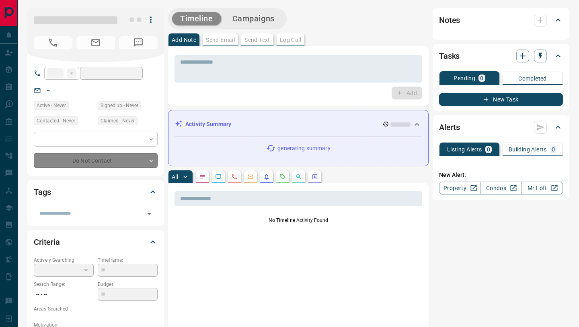  Describe the element at coordinates (501, 56) in the screenshot. I see `div: Tasks` at that location.